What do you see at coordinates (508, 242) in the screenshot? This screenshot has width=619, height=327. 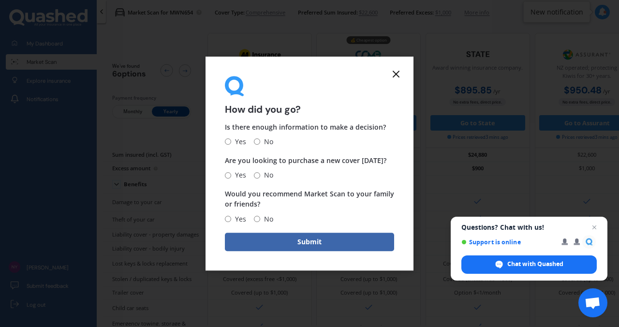 I see `span: Support is online` at bounding box center [508, 242].